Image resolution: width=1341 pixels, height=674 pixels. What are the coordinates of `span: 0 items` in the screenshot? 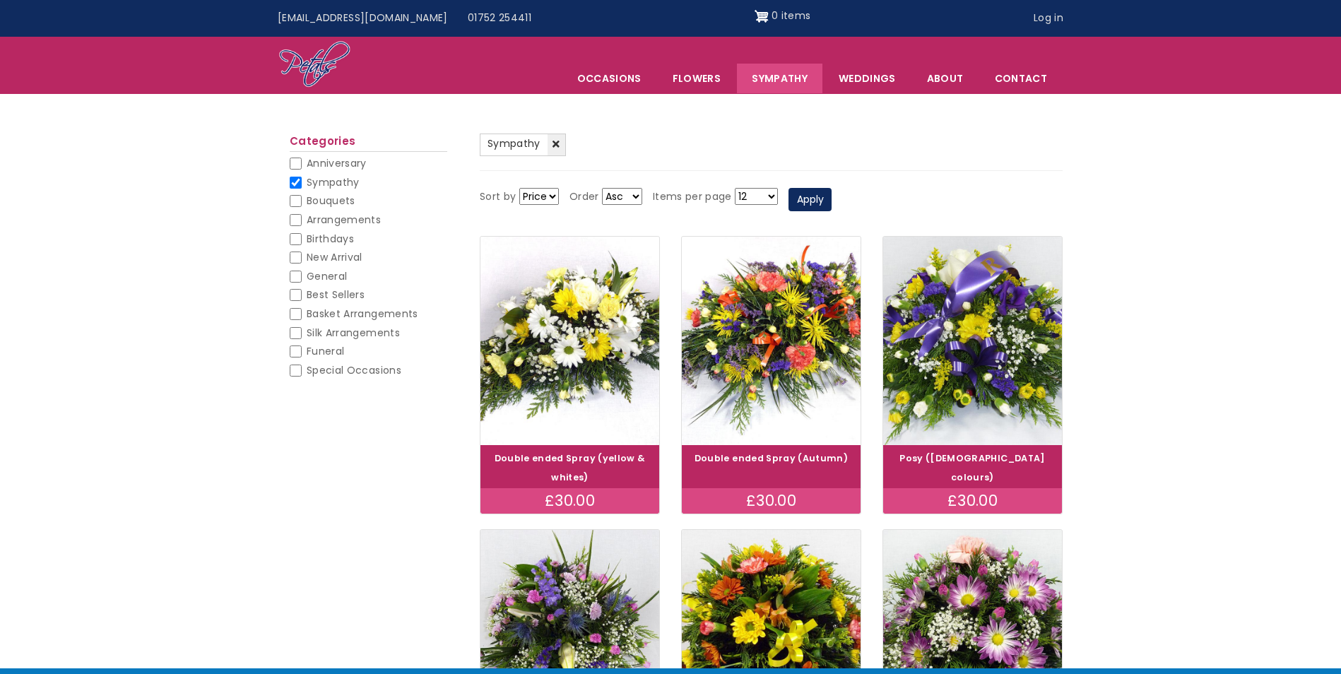 It's located at (791, 16).